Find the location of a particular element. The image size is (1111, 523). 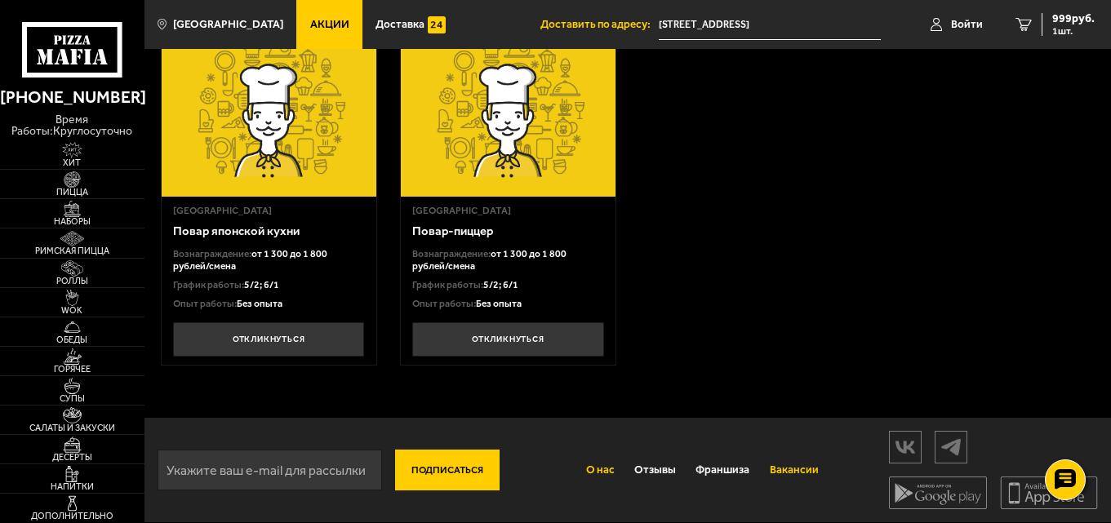

button: Подписаться is located at coordinates (447, 470).